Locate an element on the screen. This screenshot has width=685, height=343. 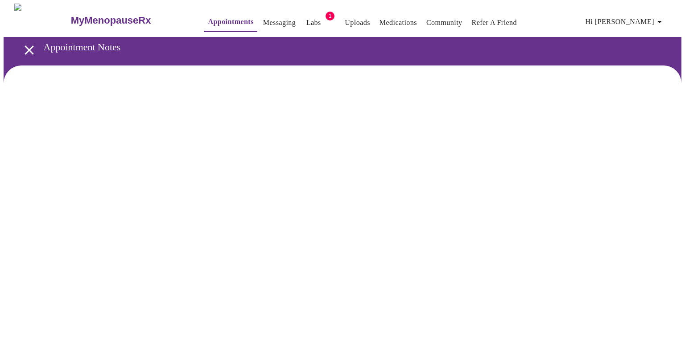
a: Refer a Friend is located at coordinates (495, 23).